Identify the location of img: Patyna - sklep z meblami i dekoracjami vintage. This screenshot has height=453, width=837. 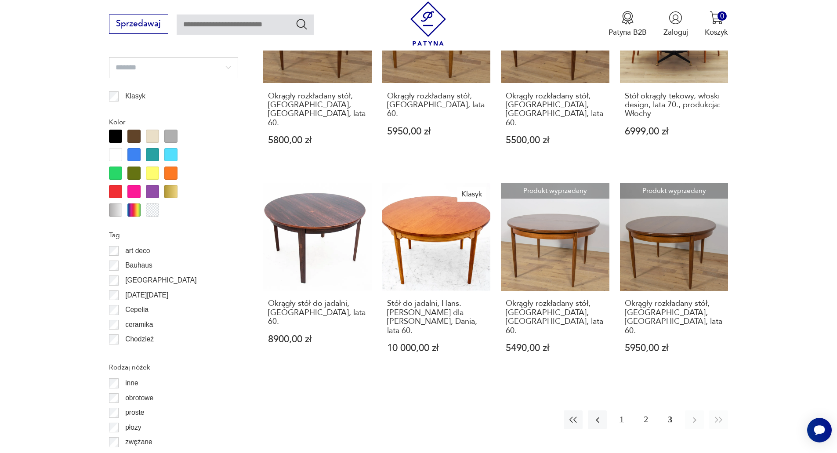
(428, 23).